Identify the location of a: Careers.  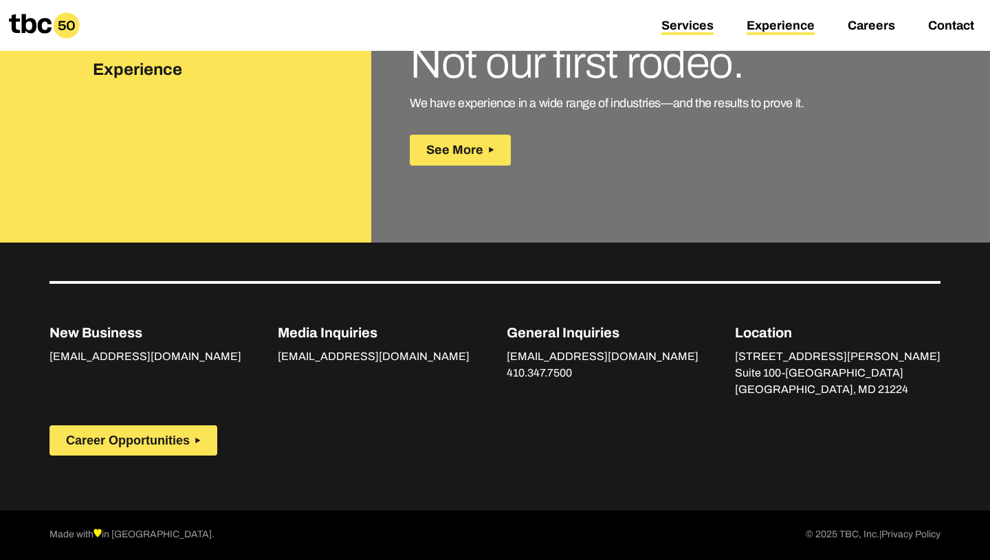
(871, 27).